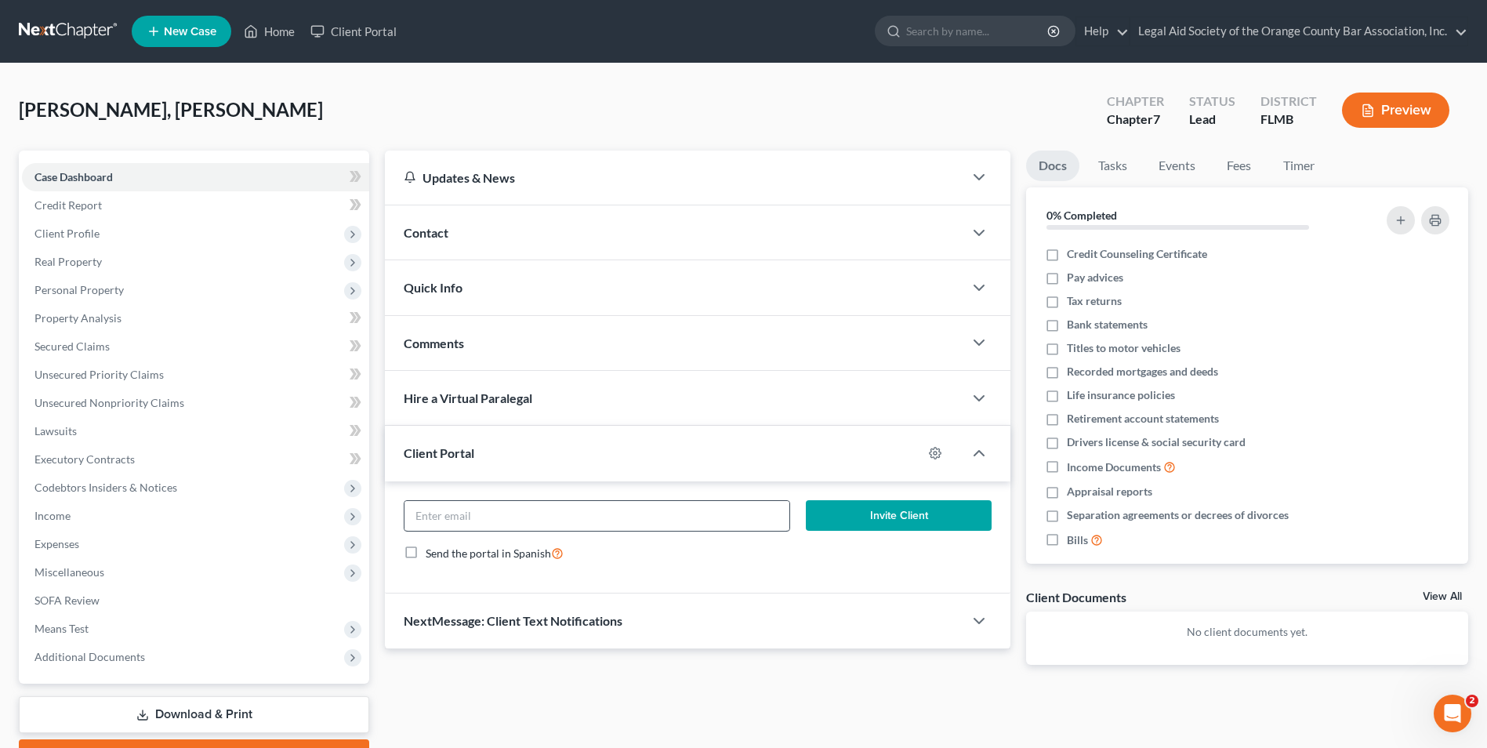 The image size is (1487, 748). I want to click on span: Means Test, so click(61, 628).